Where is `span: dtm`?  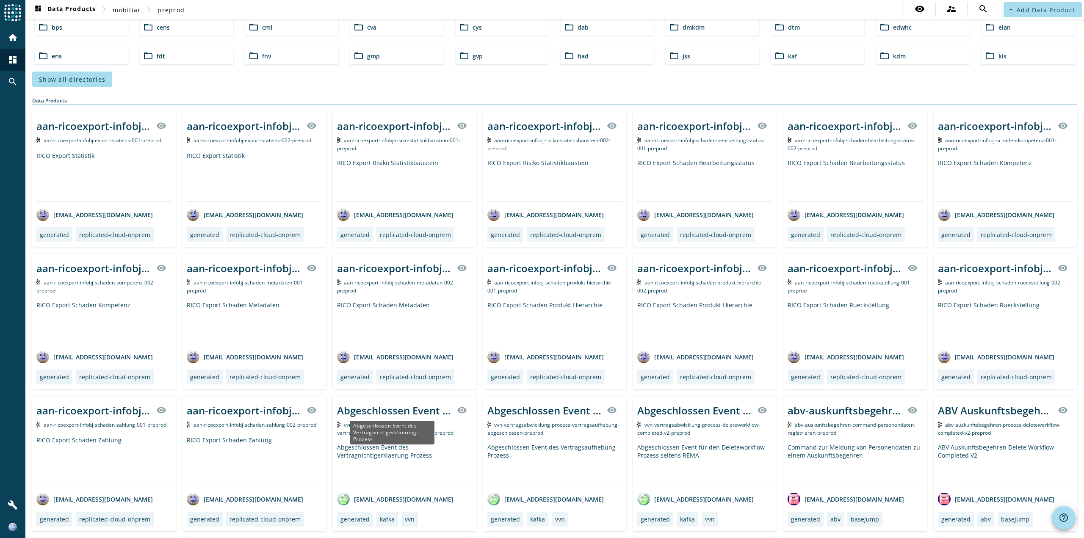
span: dtm is located at coordinates (794, 27).